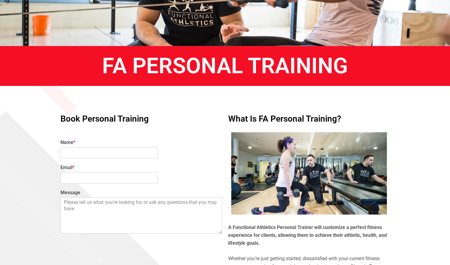 The height and width of the screenshot is (265, 450). Describe the element at coordinates (307, 235) in the screenshot. I see `b: A Functional Athletics Personal Trainer will customize a perfect fitness experience for clients, ...` at that location.